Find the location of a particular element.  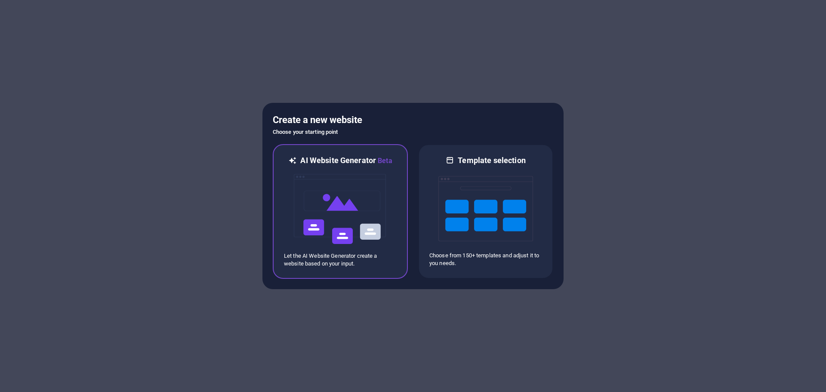

p: Let the AI Website Generator create a website based on your input. is located at coordinates (340, 260).